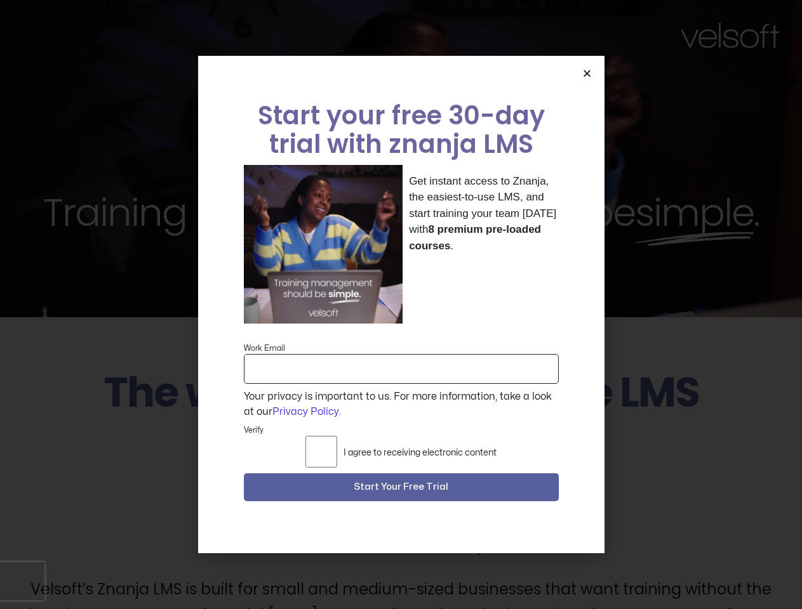 This screenshot has height=609, width=802. What do you see at coordinates (586, 73) in the screenshot?
I see `a: Close` at bounding box center [586, 73].